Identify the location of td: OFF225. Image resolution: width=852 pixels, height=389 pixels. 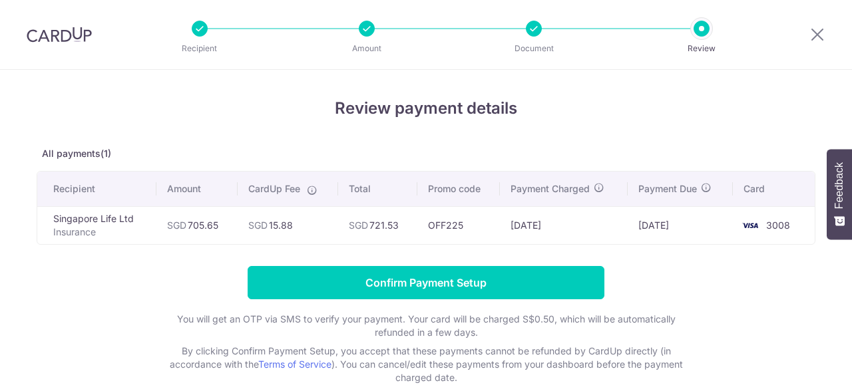
(459, 225).